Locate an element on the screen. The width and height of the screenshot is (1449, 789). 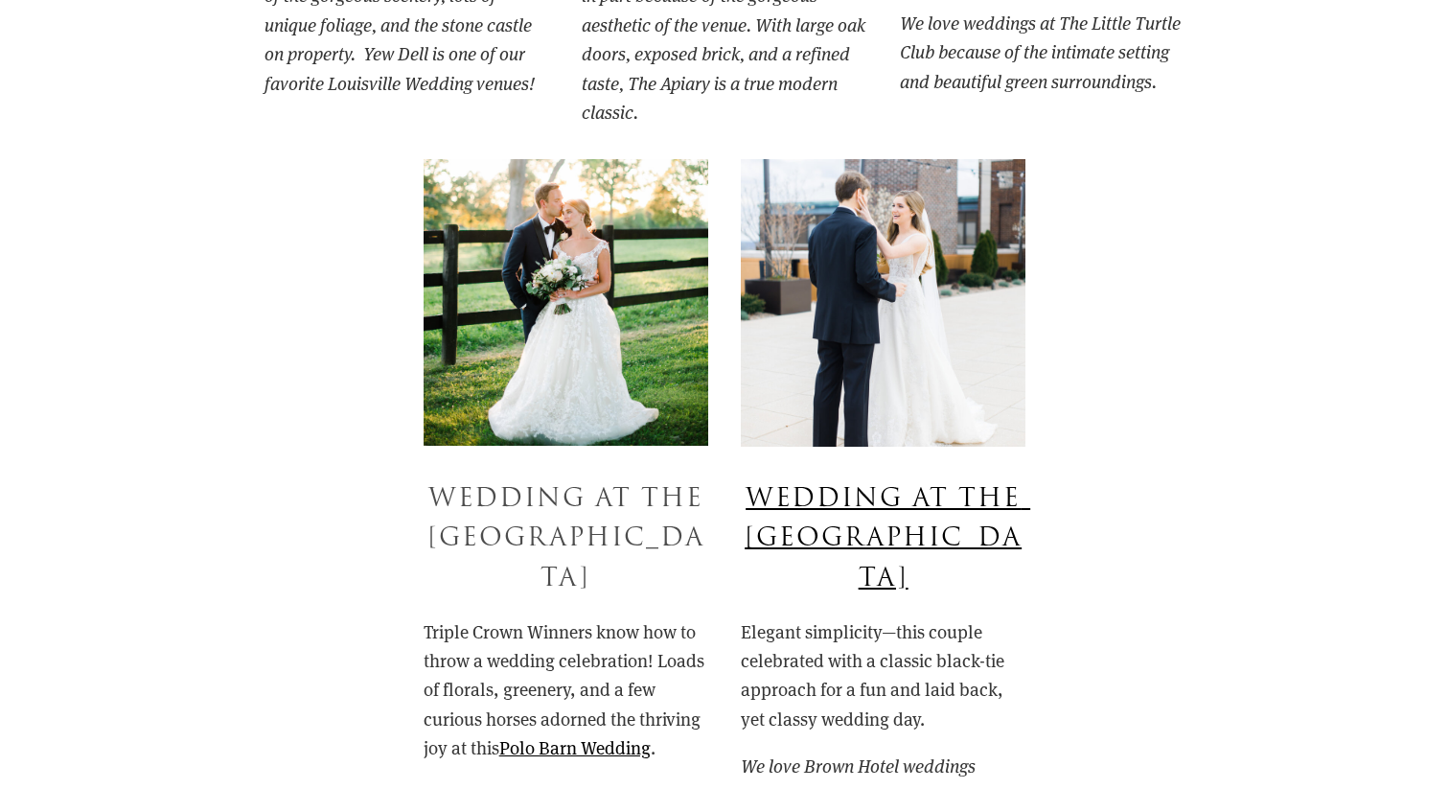
a: Lexington Kentucky Wedding Photographers at the Polo Barn at Saxony Farm-104.jpg is located at coordinates (566, 302).